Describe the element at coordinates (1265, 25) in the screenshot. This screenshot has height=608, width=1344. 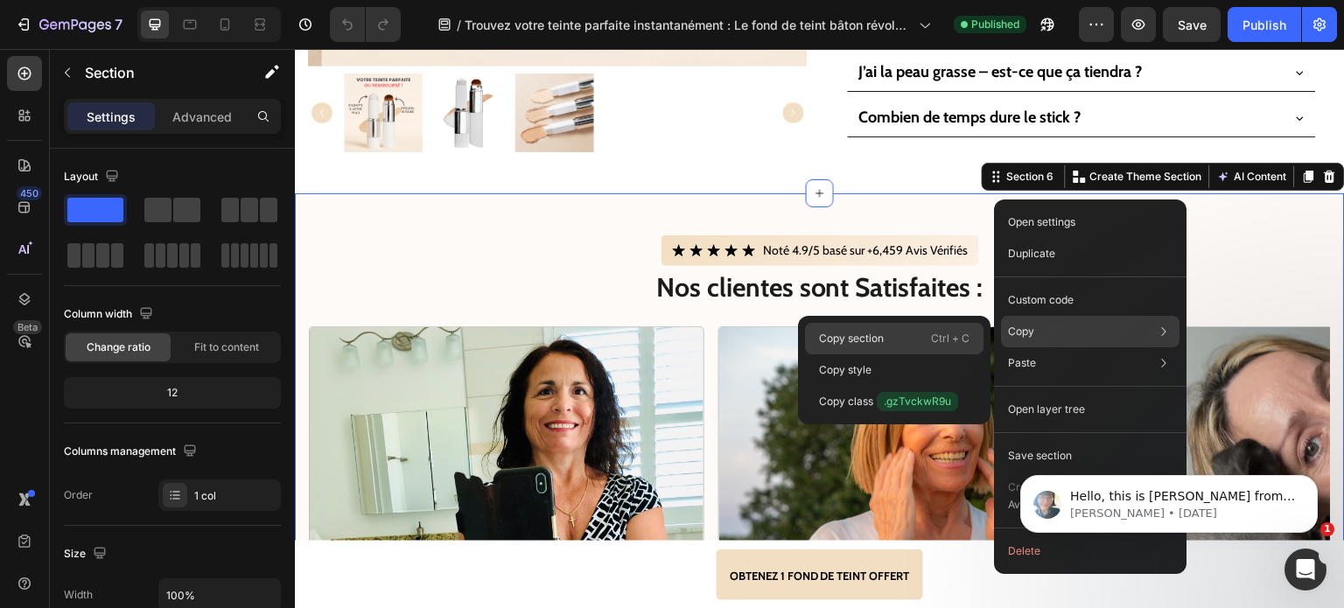
I see `div: Publish` at that location.